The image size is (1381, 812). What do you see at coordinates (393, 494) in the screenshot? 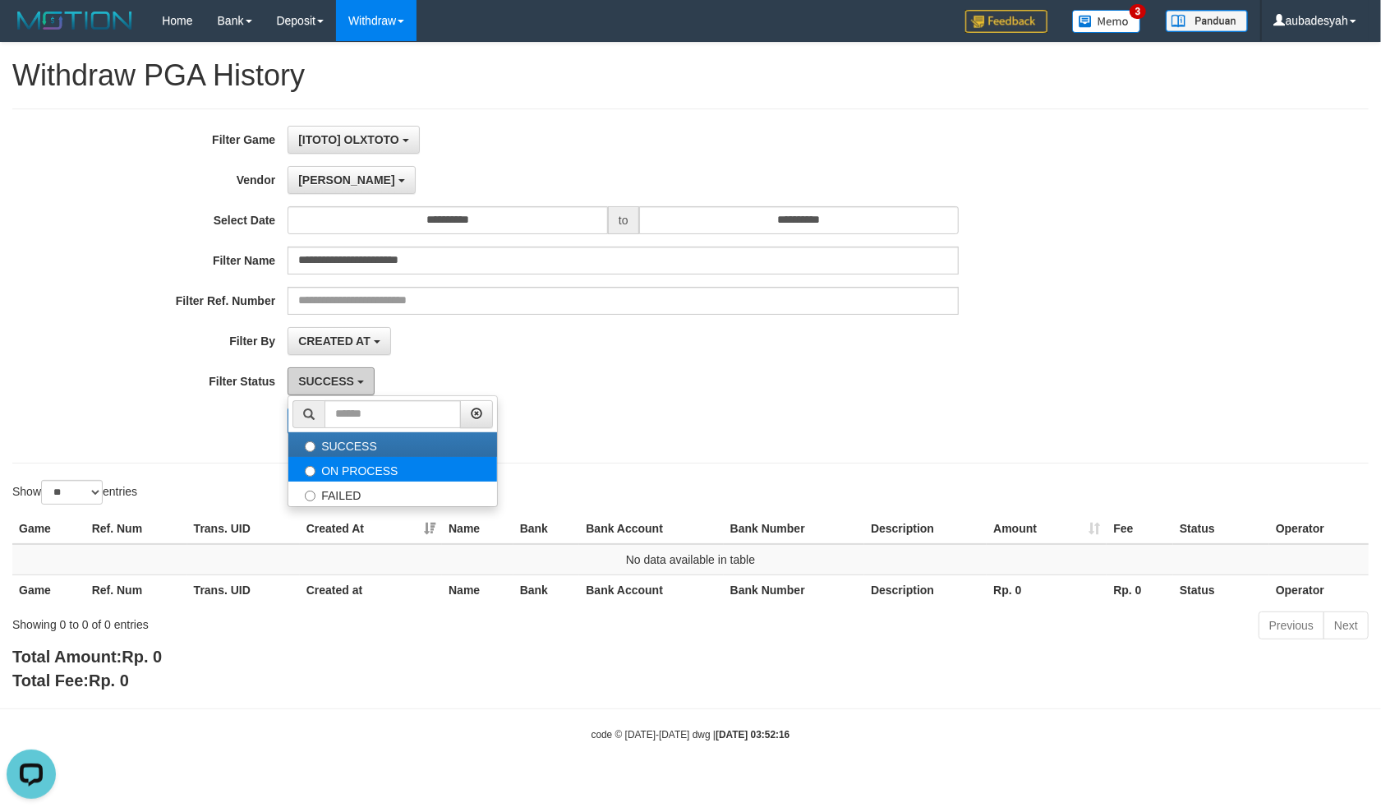
I see `label: FAILED` at bounding box center [393, 494].